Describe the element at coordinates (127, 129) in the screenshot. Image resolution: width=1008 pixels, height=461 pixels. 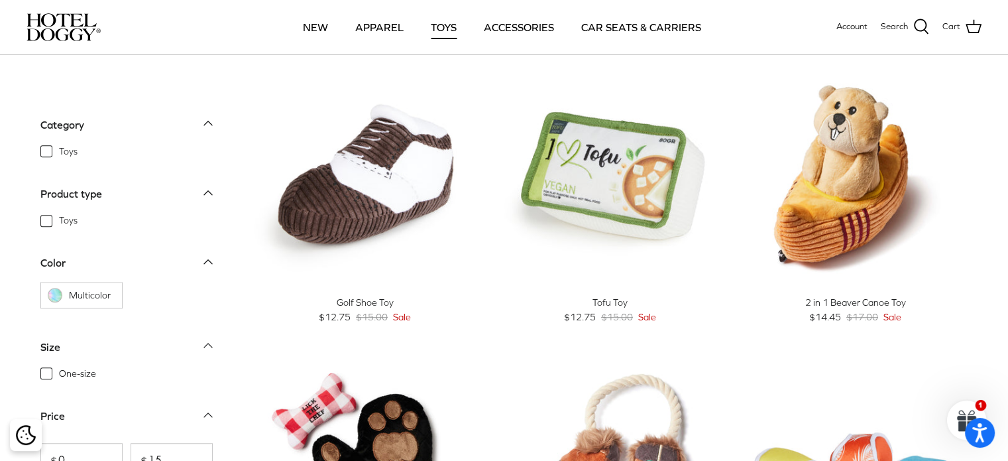
I see `a: Category` at that location.